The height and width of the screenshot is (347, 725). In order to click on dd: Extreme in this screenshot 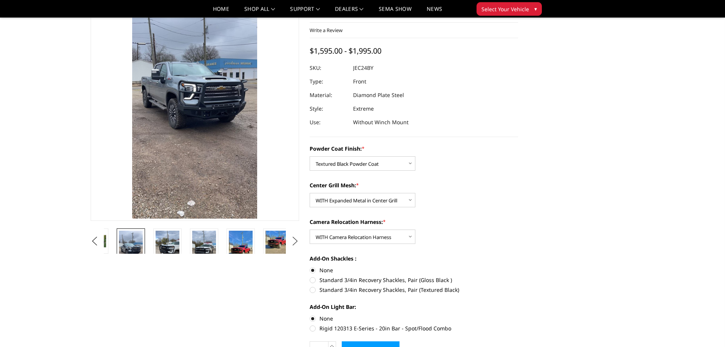, I will do `click(363, 109)`.